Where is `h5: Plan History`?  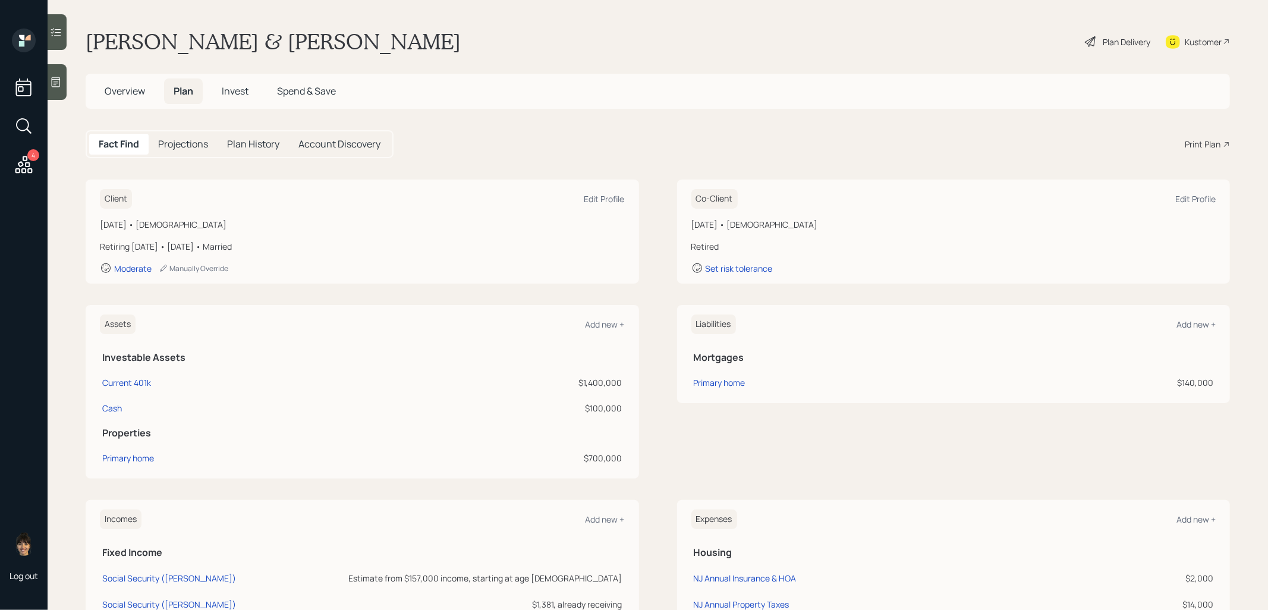
h5: Plan History is located at coordinates (253, 144).